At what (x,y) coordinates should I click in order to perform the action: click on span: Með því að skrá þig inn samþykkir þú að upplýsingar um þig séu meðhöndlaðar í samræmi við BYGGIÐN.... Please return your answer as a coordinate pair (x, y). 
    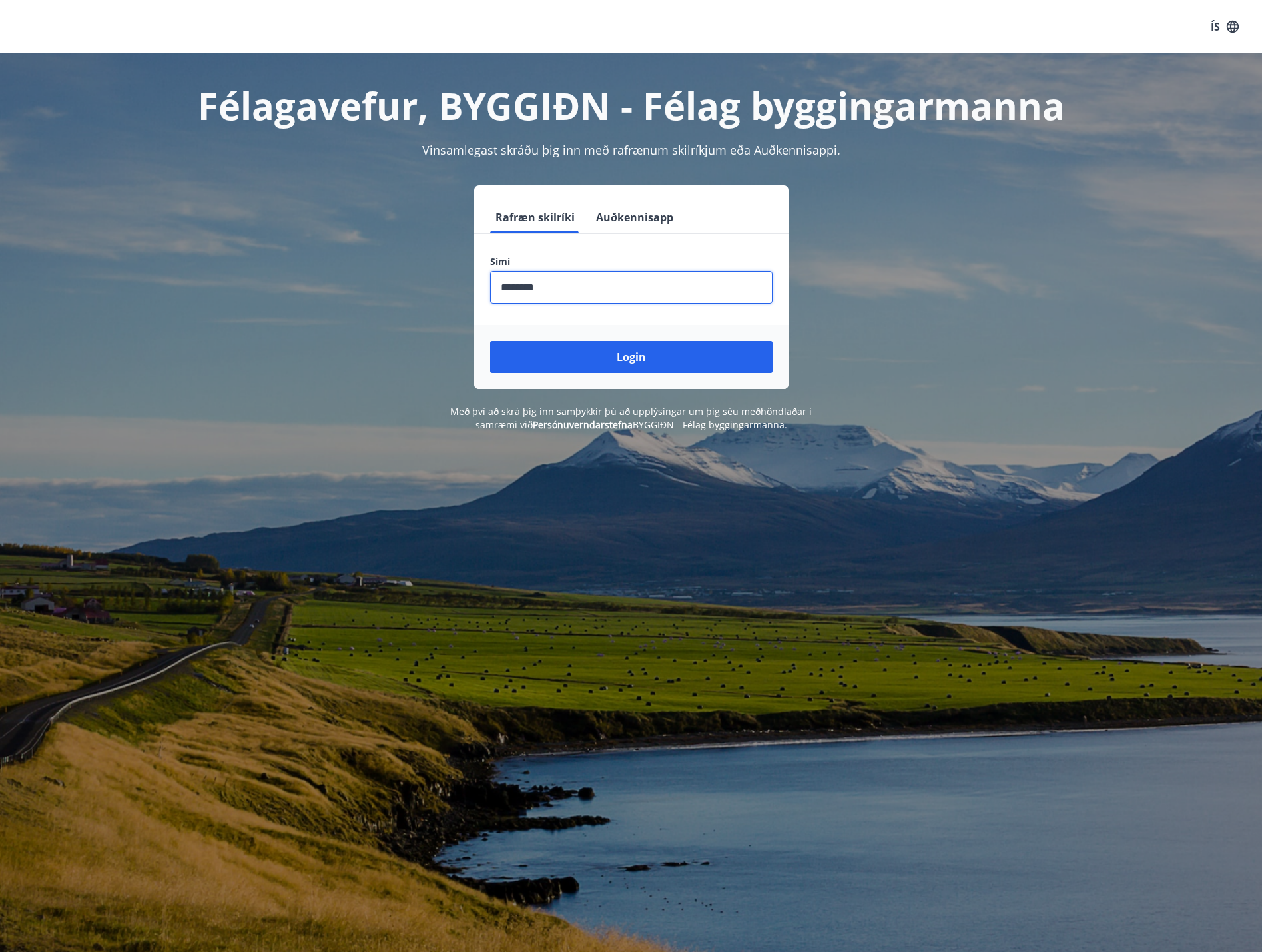
    Looking at the image, I should click on (631, 417).